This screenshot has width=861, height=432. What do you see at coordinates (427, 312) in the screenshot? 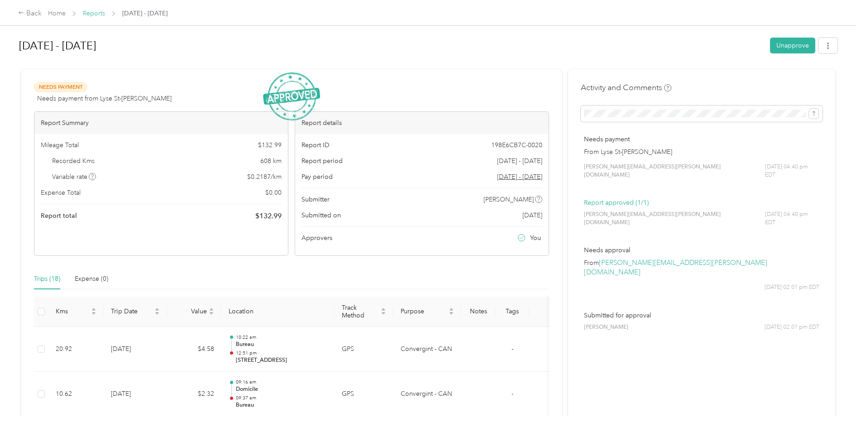
I see `th: Purpose` at bounding box center [427, 312].